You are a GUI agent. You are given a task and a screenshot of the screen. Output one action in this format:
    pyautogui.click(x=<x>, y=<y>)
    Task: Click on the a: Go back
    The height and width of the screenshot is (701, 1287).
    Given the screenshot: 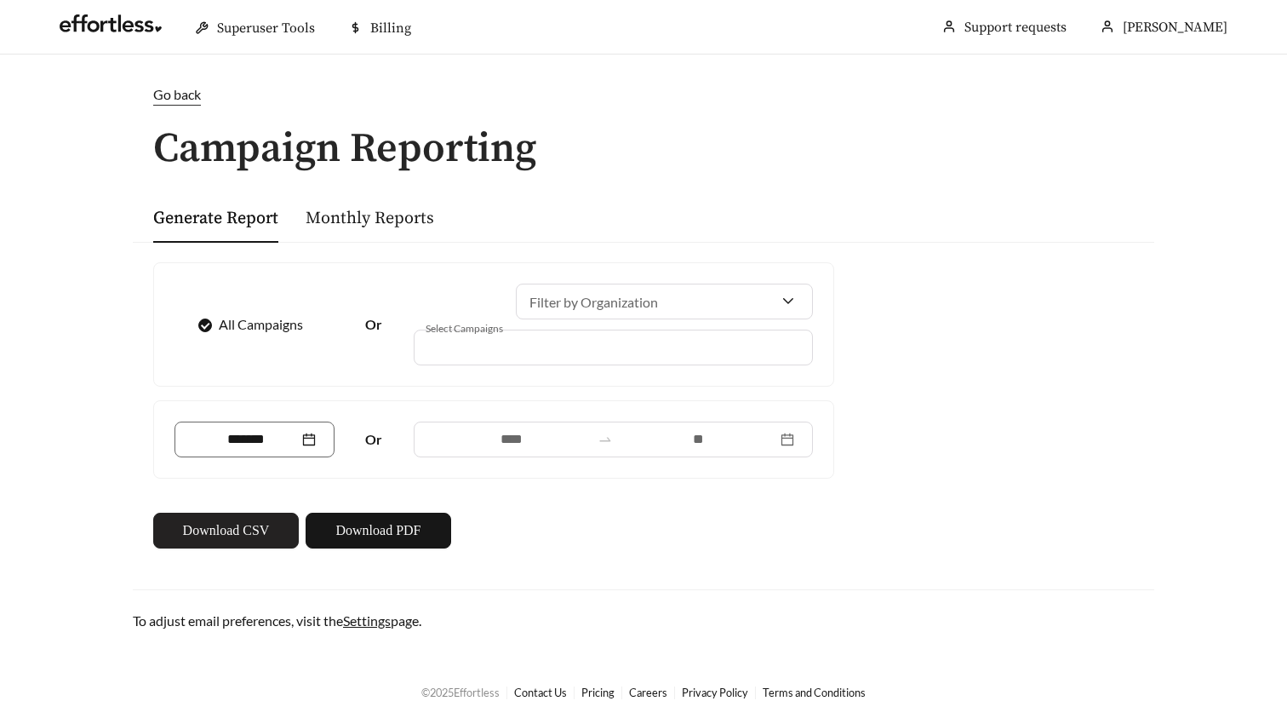 What is the action you would take?
    pyautogui.click(x=644, y=94)
    